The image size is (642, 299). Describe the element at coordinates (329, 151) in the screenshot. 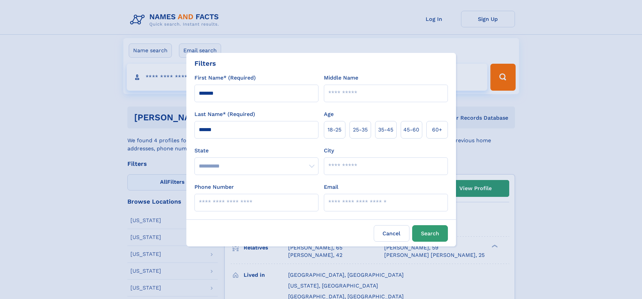

I see `label: City` at that location.